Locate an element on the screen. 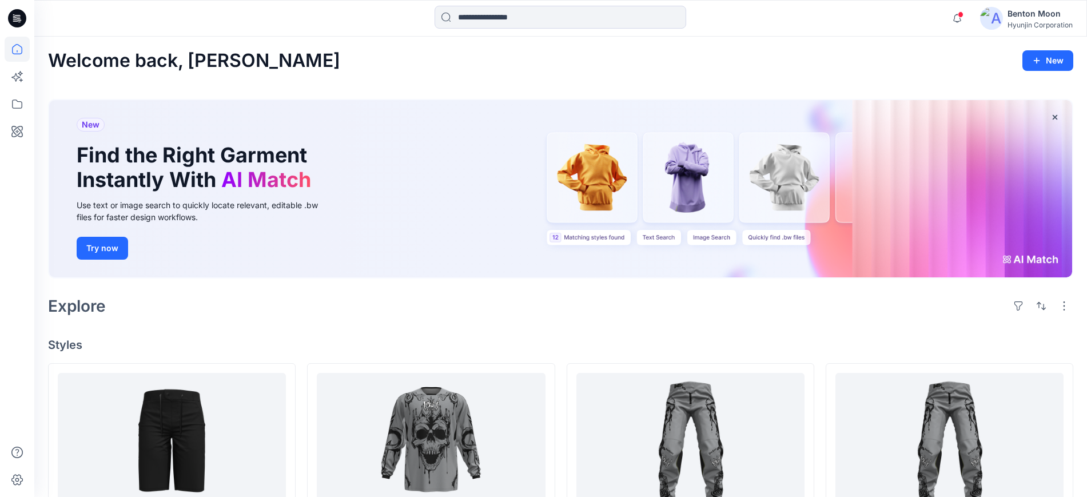 Image resolution: width=1087 pixels, height=497 pixels. button: Try now is located at coordinates (102, 248).